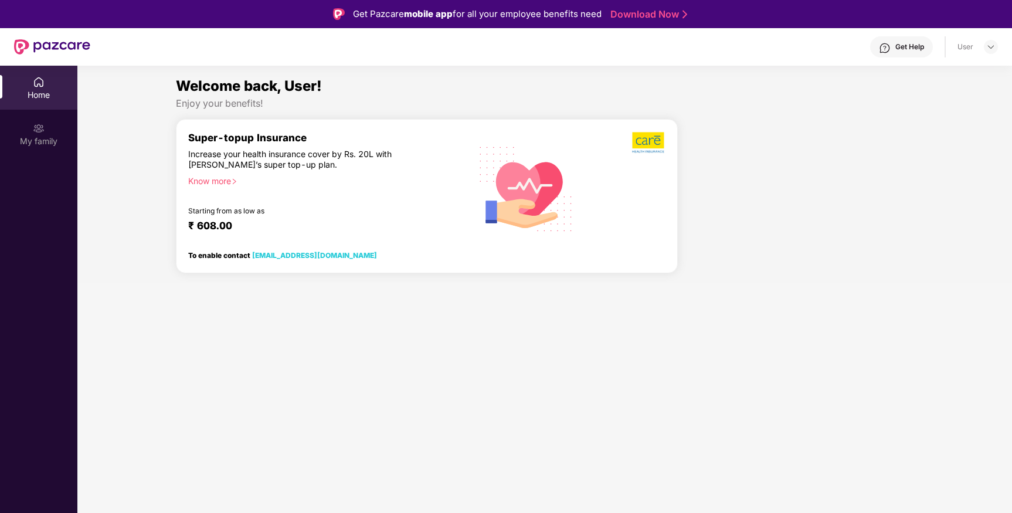 The image size is (1012, 513). What do you see at coordinates (52, 47) in the screenshot?
I see `img: New Pazcare Logo` at bounding box center [52, 47].